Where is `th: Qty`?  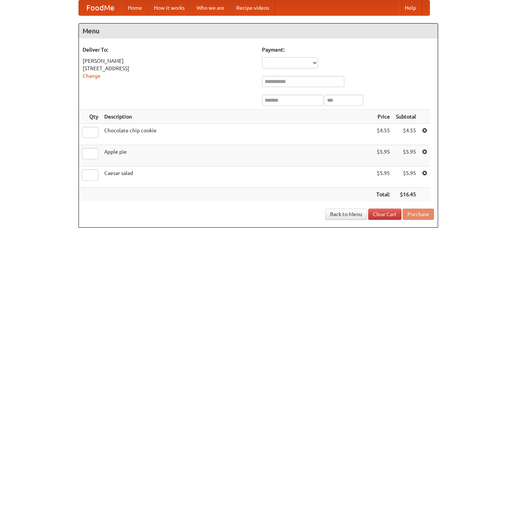
th: Qty is located at coordinates (90, 117).